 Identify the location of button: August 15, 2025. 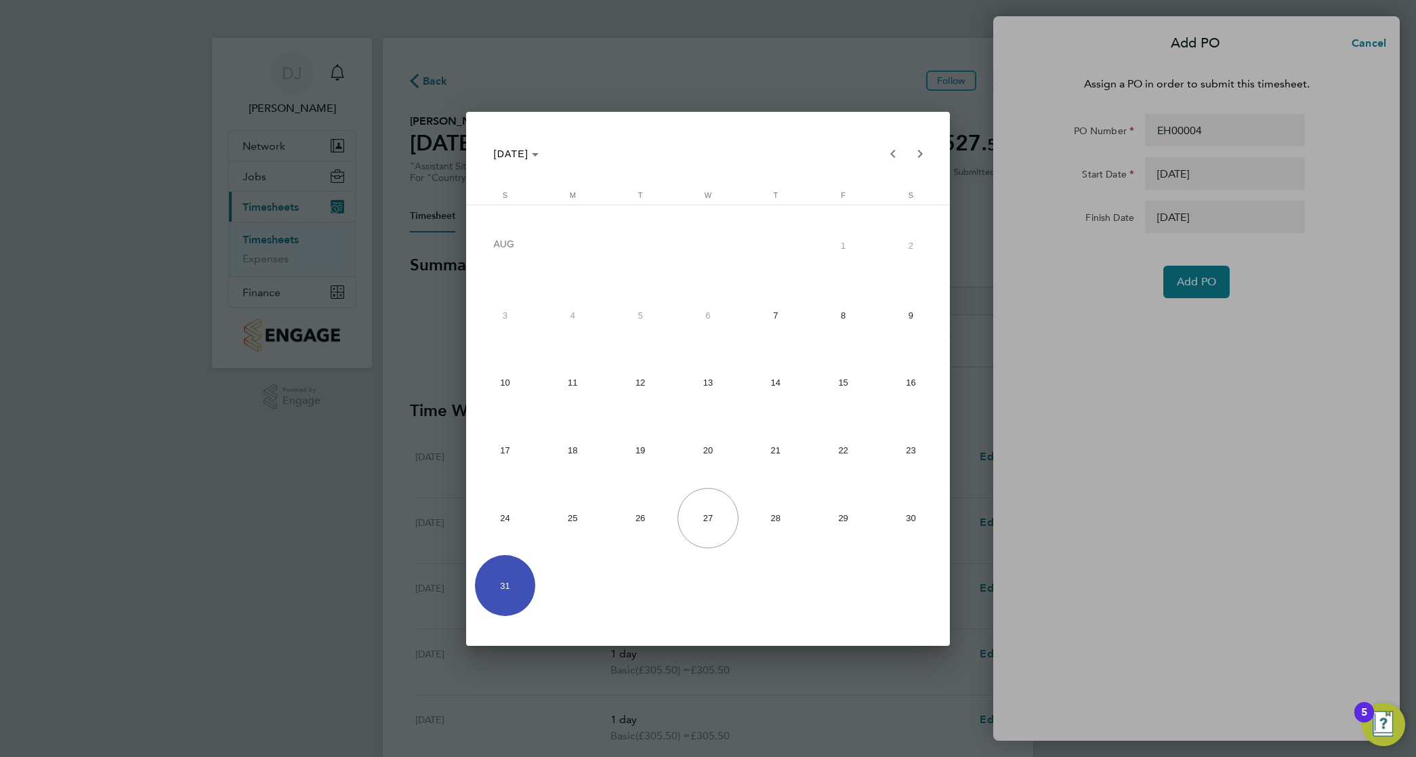
(843, 383).